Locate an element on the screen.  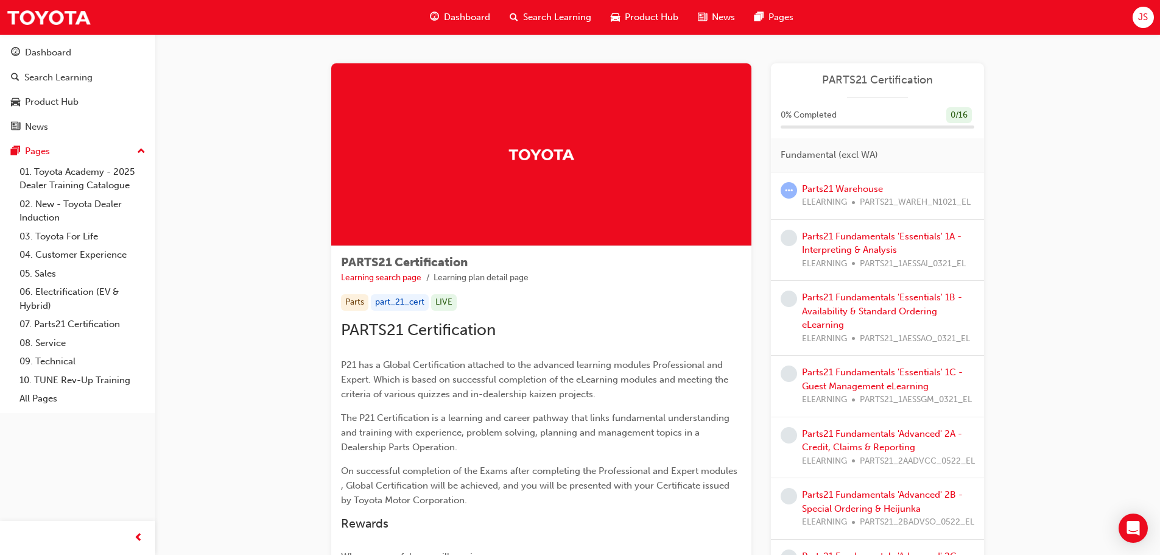
span: Search Learning is located at coordinates (557, 17).